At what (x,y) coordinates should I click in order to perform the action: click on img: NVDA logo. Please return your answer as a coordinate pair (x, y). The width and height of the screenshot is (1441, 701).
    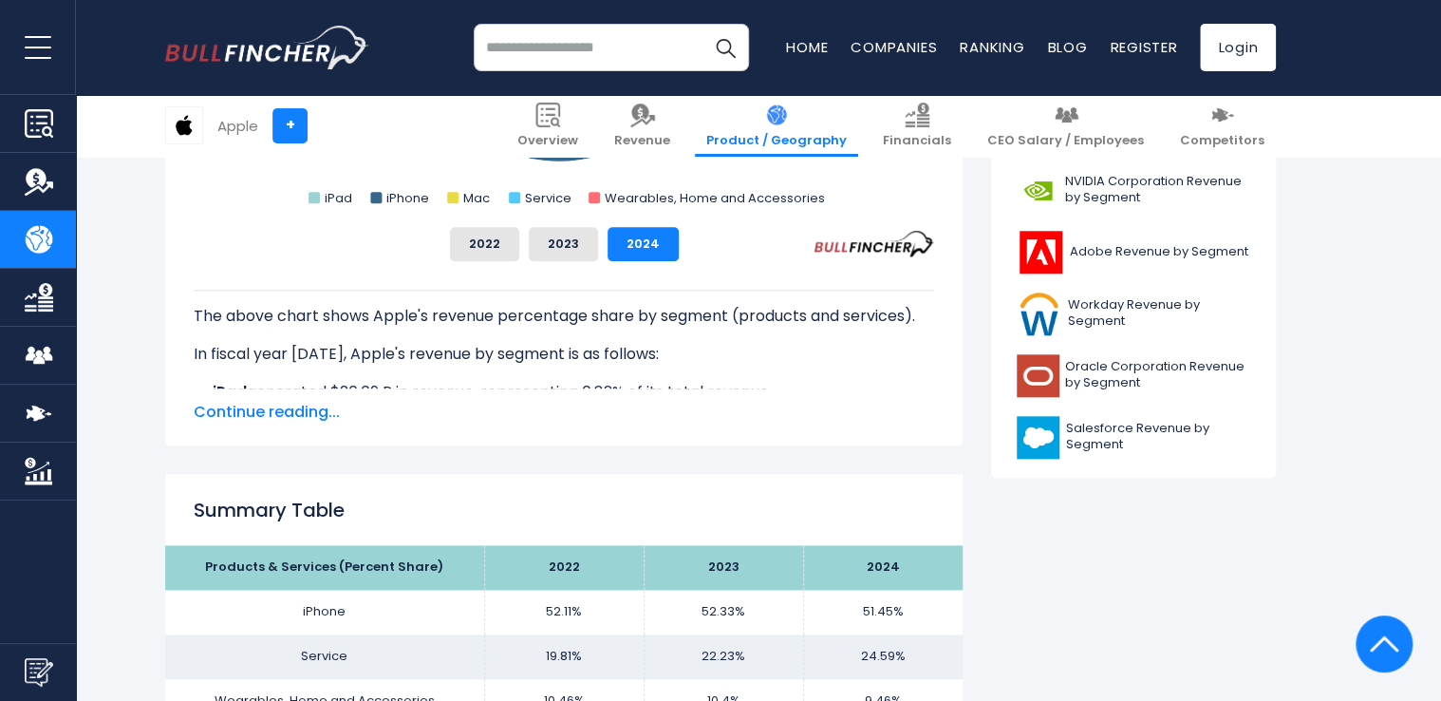
    Looking at the image, I should click on (1038, 190).